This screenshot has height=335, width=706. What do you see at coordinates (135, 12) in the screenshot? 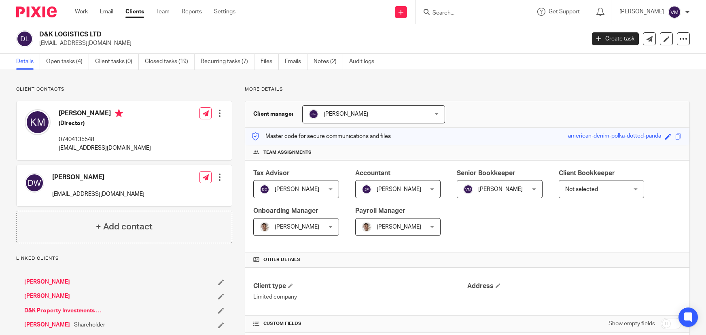
I see `a: Clients` at bounding box center [135, 12].